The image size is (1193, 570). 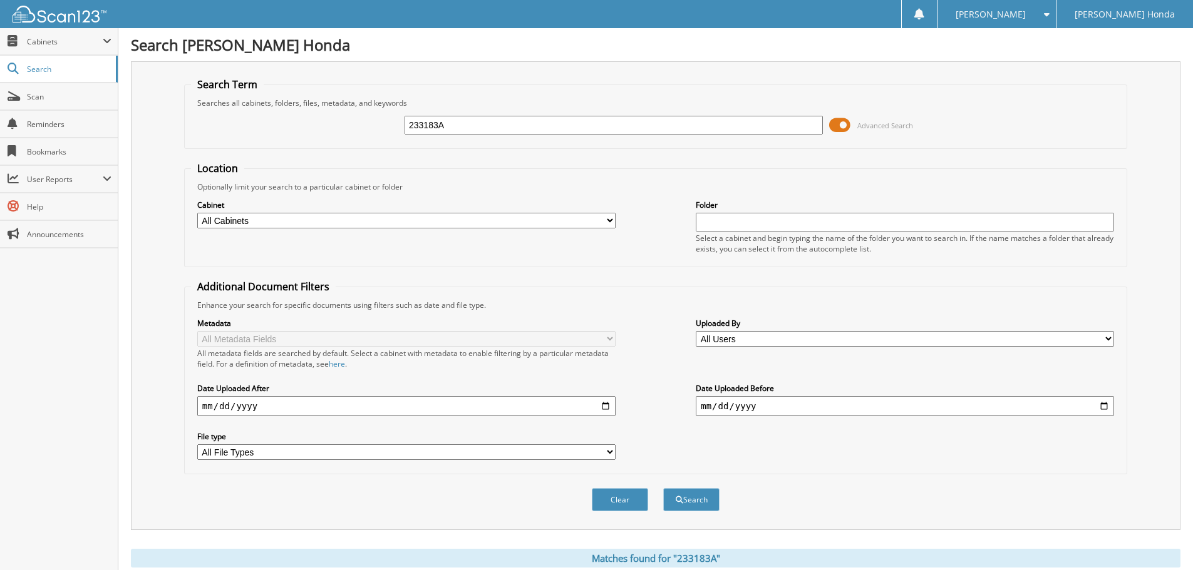 What do you see at coordinates (64, 41) in the screenshot?
I see `span: Cabinets` at bounding box center [64, 41].